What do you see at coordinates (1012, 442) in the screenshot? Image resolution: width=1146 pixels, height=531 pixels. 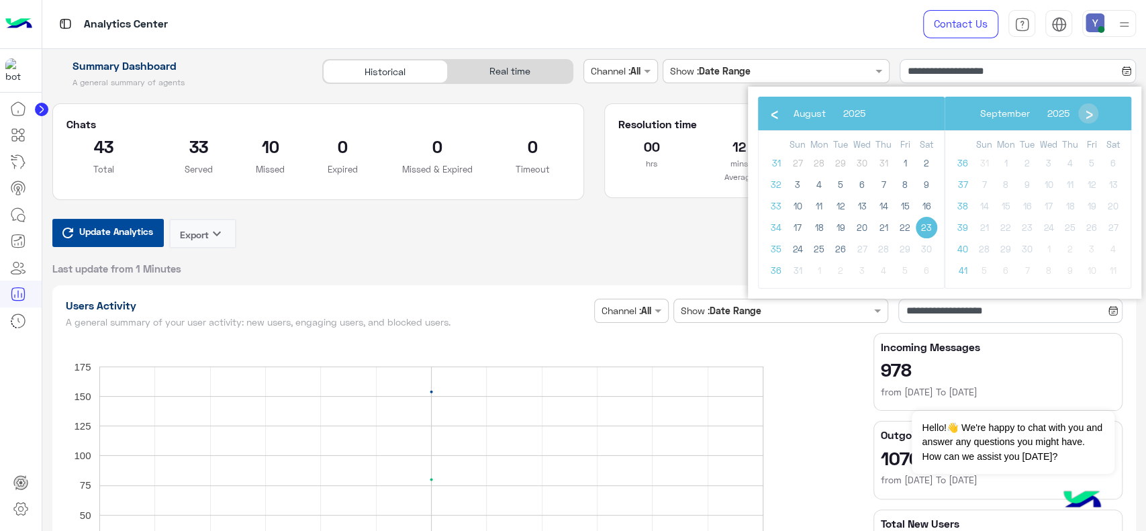 I see `span: Hello!👋 We're happy to chat with you and answer any questions you might have. How can we assist y...` at bounding box center [1012, 442].